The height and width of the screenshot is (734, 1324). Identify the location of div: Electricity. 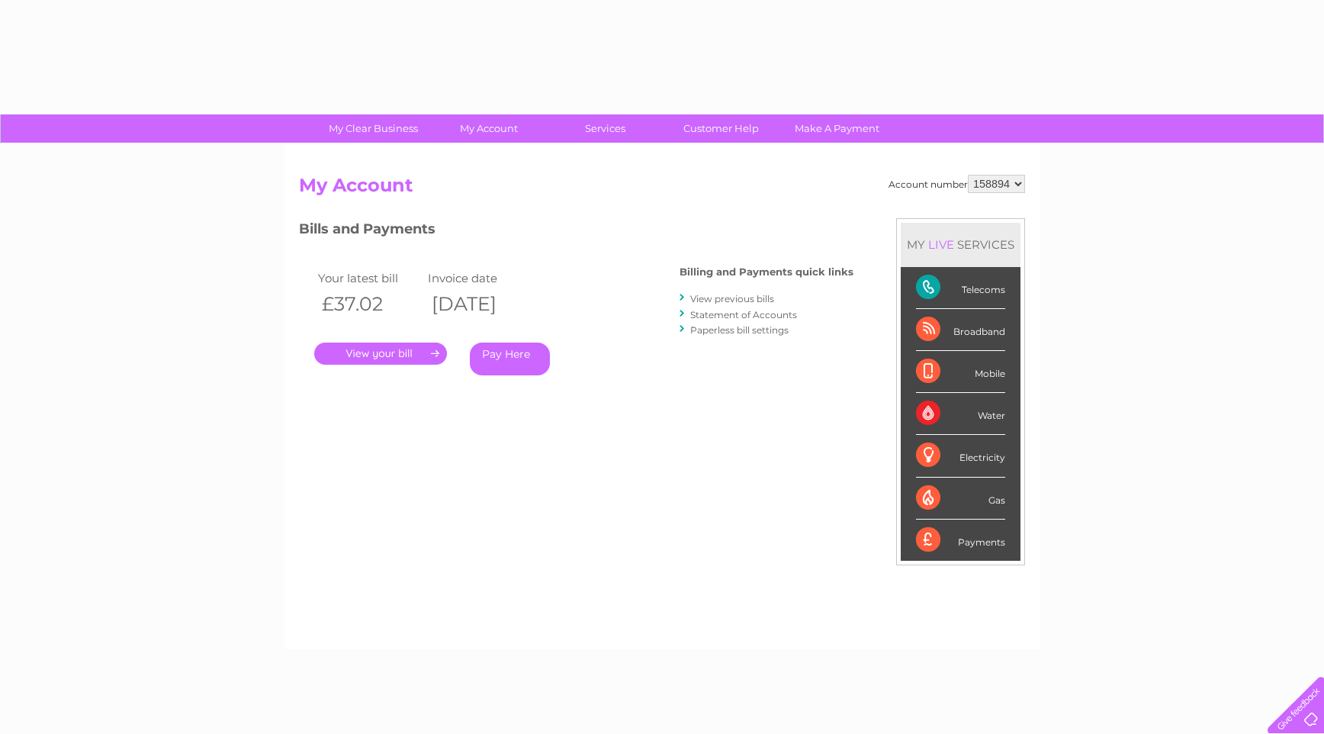
(960, 455).